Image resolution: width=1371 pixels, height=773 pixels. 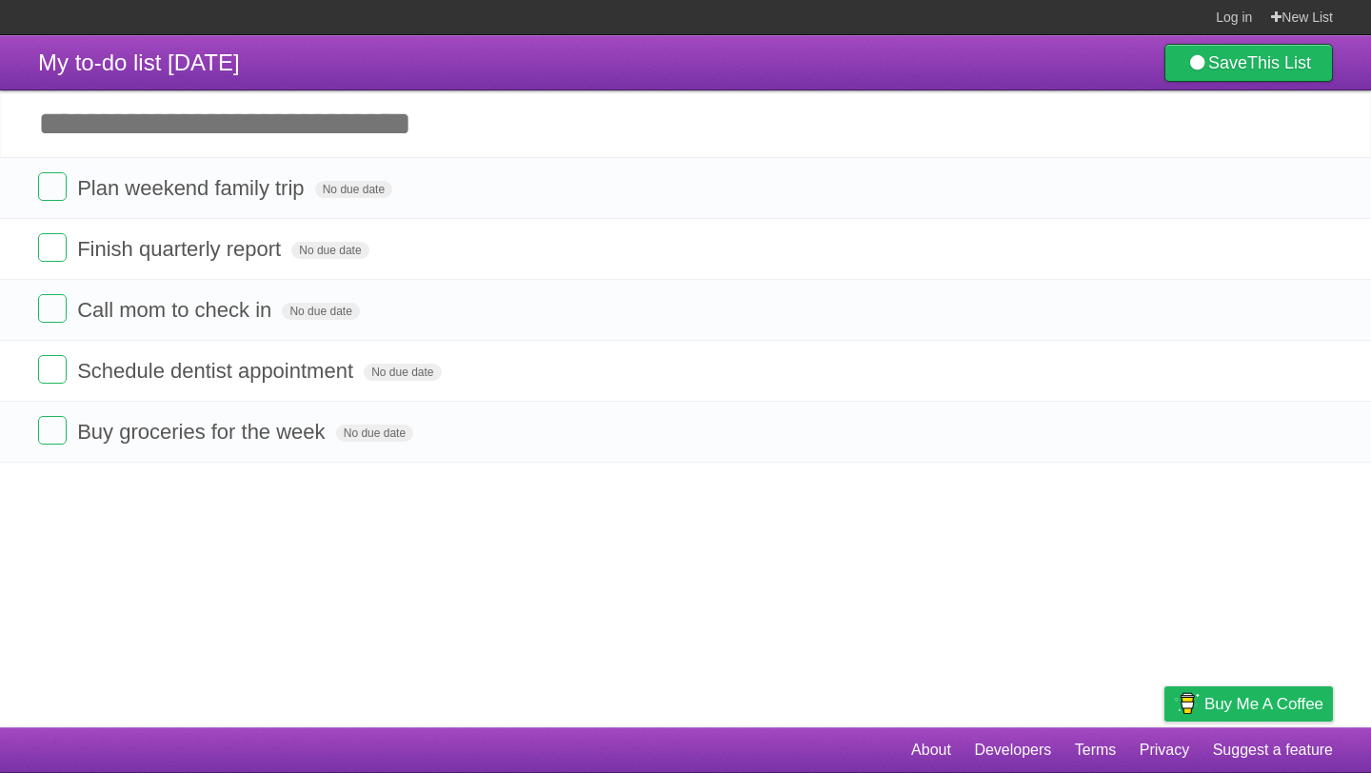 What do you see at coordinates (931, 750) in the screenshot?
I see `a: About` at bounding box center [931, 750].